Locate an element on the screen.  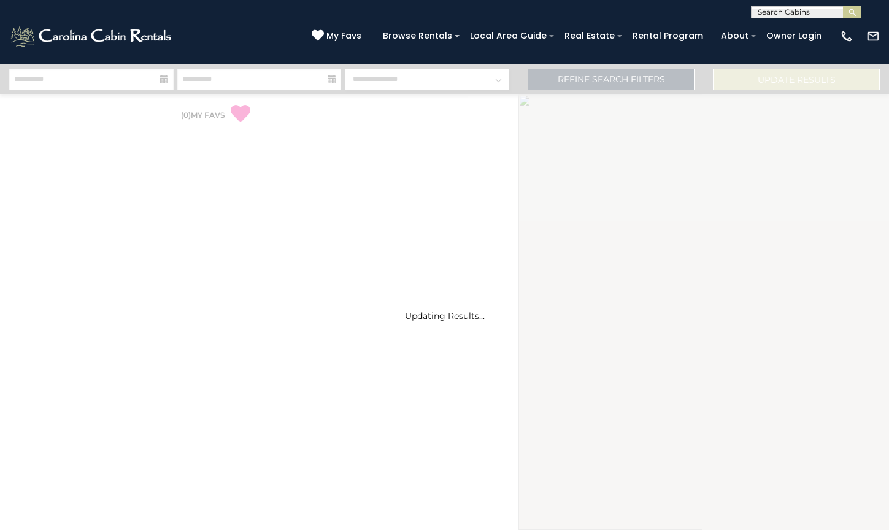
a: Real Estate is located at coordinates (590, 36).